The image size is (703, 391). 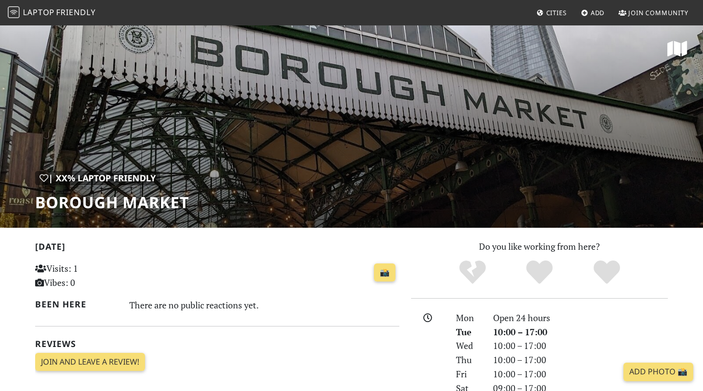 What do you see at coordinates (607, 272) in the screenshot?
I see `div: Definitely!` at bounding box center [607, 272].